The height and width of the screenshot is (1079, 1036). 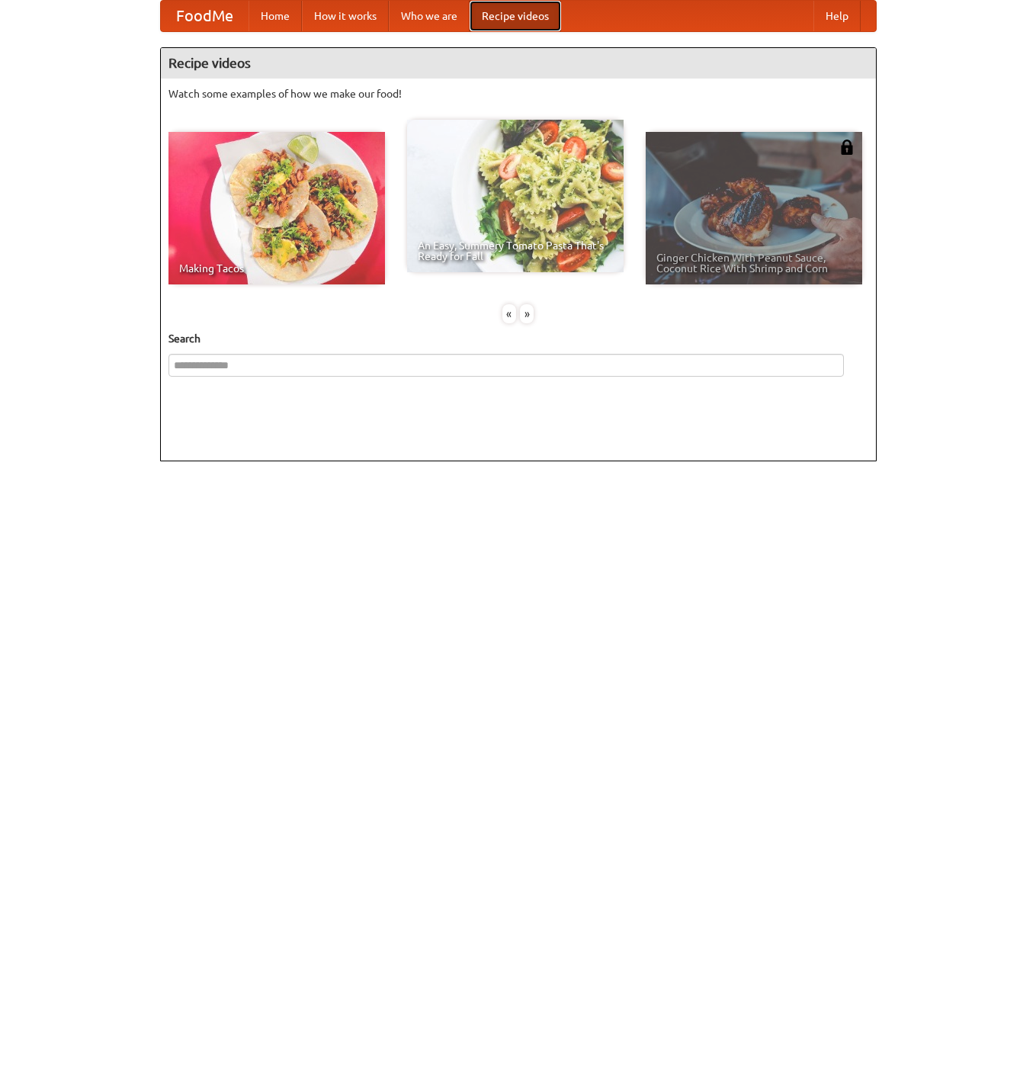 I want to click on h5: Search, so click(x=518, y=338).